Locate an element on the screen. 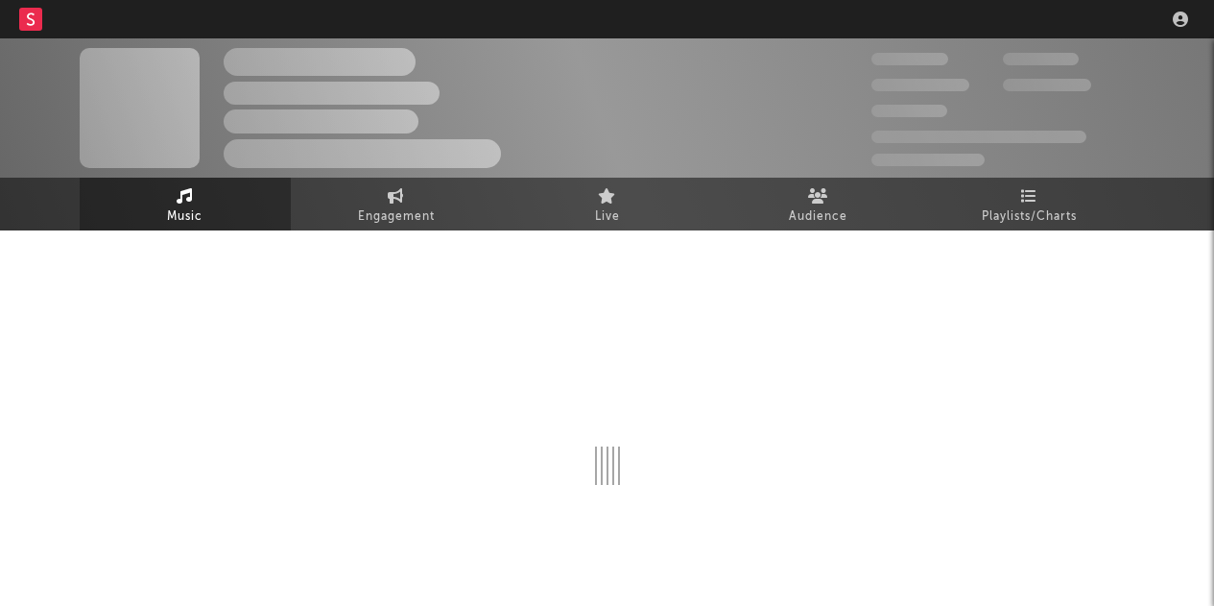 The width and height of the screenshot is (1214, 606). span: Audience is located at coordinates (818, 217).